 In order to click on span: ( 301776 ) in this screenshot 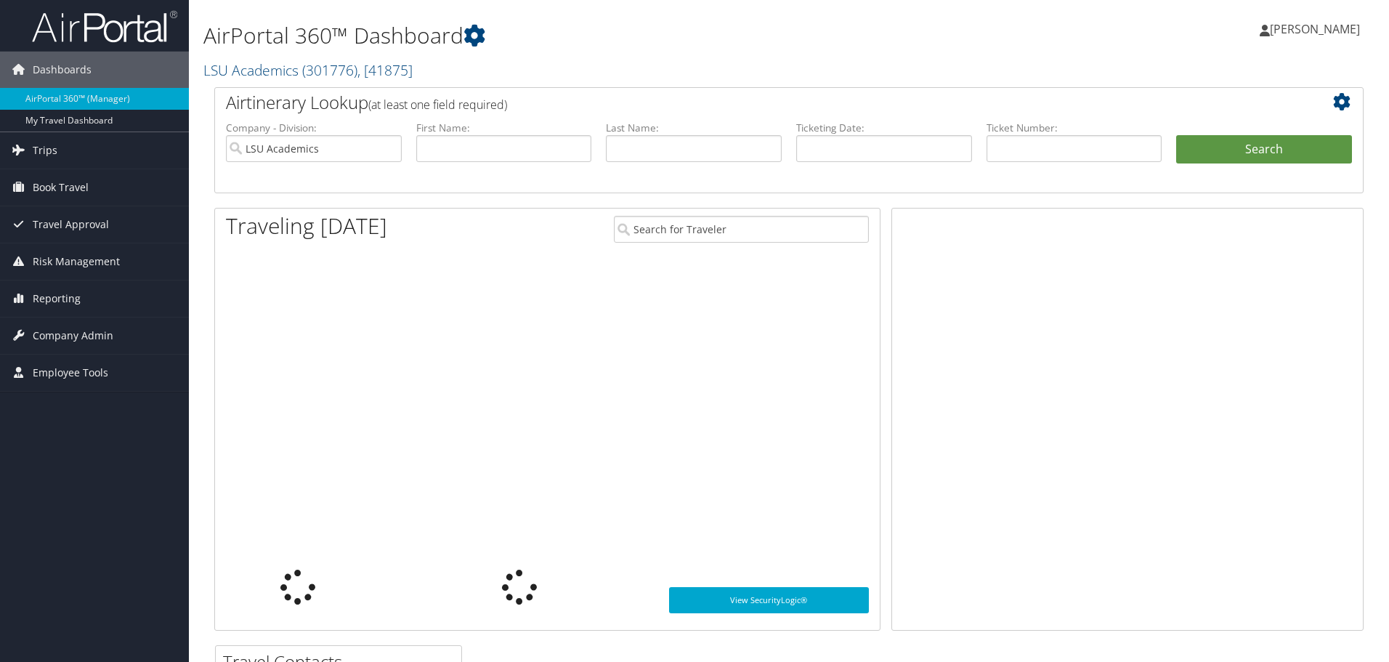, I will do `click(330, 70)`.